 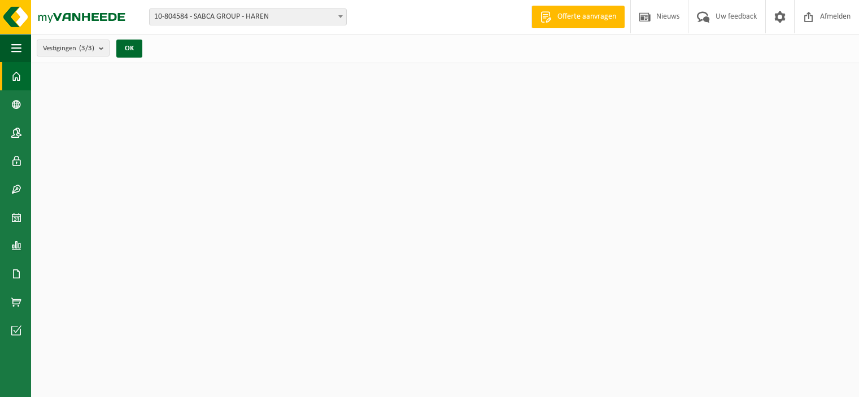 I want to click on button: OK, so click(x=129, y=49).